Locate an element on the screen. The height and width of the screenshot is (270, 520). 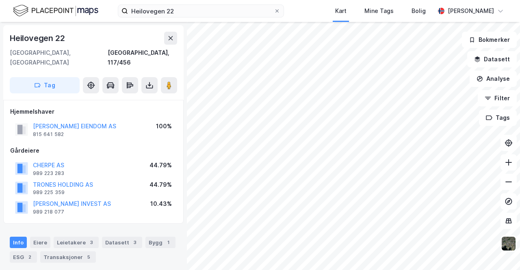
div: Hjemmelshaver is located at coordinates (93, 112).